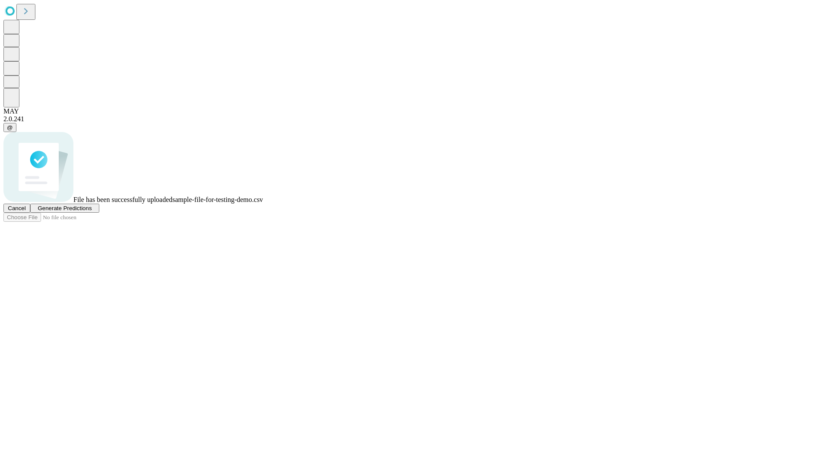  I want to click on span: sample-file-for-testing-demo.csv, so click(218, 199).